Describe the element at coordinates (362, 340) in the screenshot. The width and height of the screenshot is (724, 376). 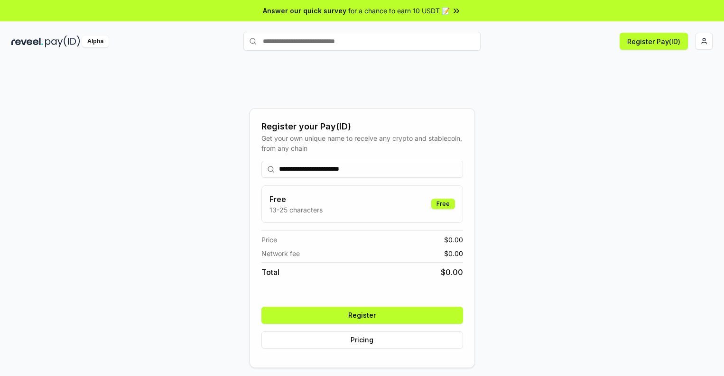
I see `button: Pricing` at that location.